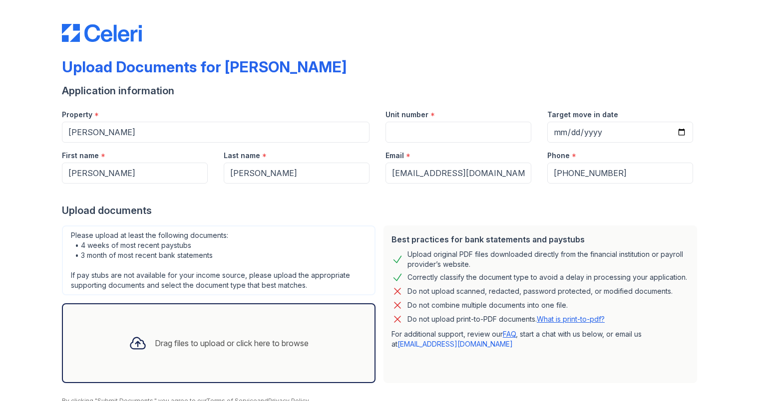 The image size is (763, 401). I want to click on p: For additional support, review our , start a chat with us below, or email us at, so click(540, 339).